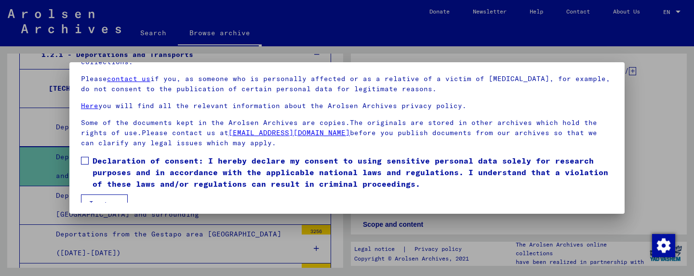  I want to click on img: Change consent, so click(664, 245).